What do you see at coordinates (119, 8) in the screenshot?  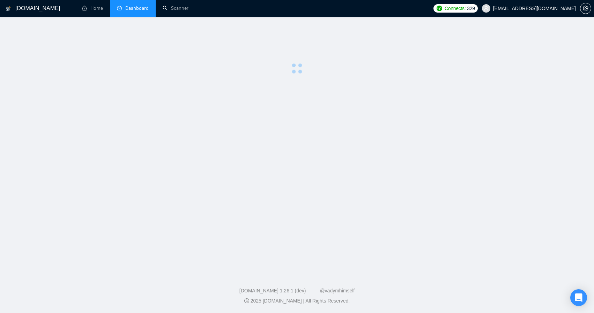 I see `span: dashboard` at bounding box center [119, 8].